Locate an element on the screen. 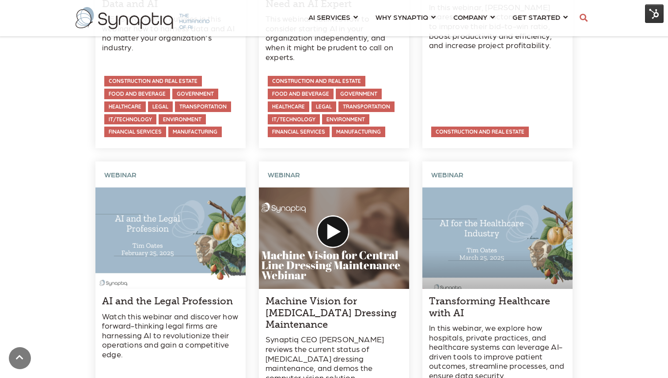  a: COMPANY is located at coordinates (474, 17).